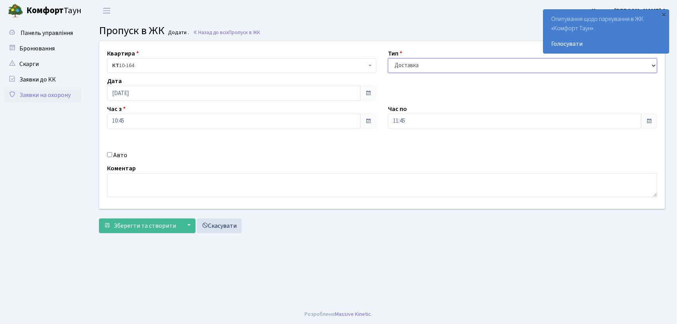 The height and width of the screenshot is (324, 677). I want to click on label: Квартира, so click(123, 54).